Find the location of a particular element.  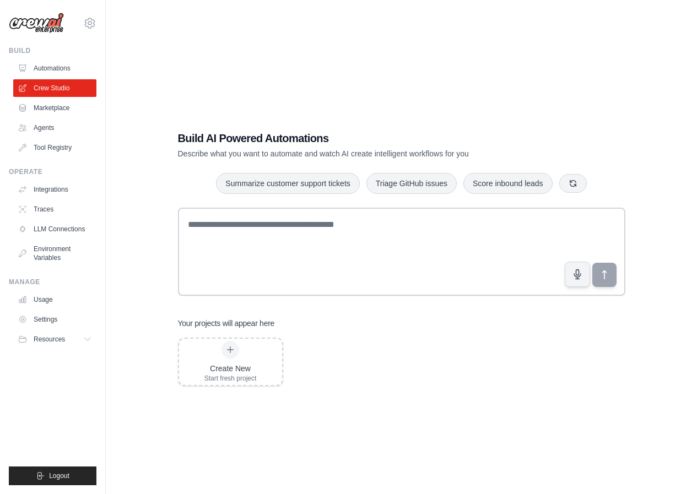

button: Score inbound leads is located at coordinates (508, 184).